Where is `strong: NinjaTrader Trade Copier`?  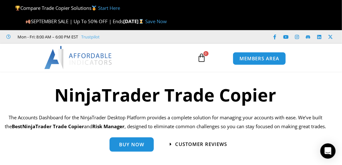 strong: NinjaTrader Trade Copier is located at coordinates (53, 127).